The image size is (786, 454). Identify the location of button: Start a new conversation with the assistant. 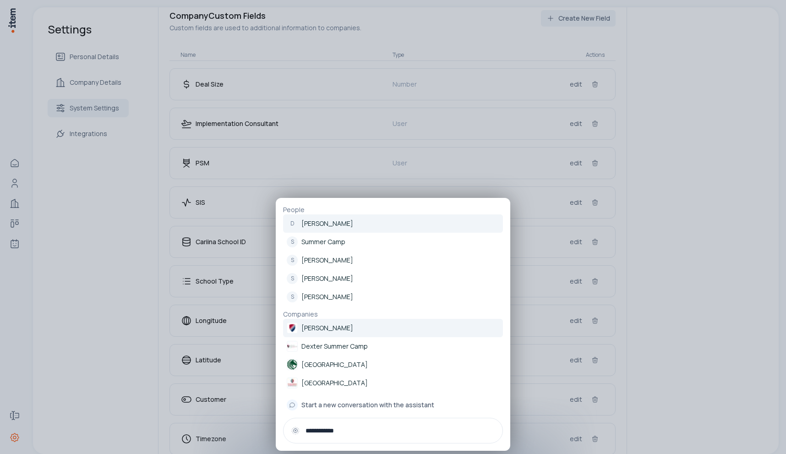
(393, 405).